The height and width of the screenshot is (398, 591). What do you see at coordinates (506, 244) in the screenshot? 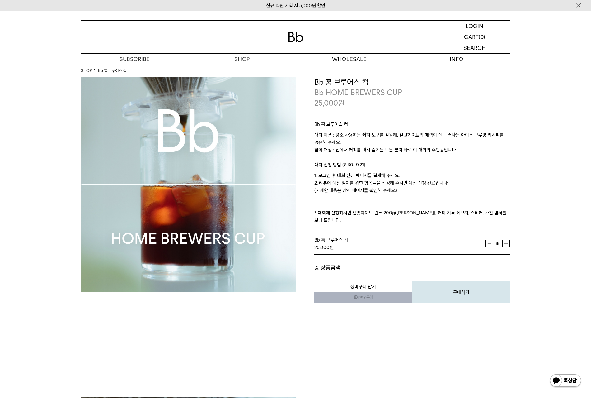
I see `button: 증가` at bounding box center [506, 244].